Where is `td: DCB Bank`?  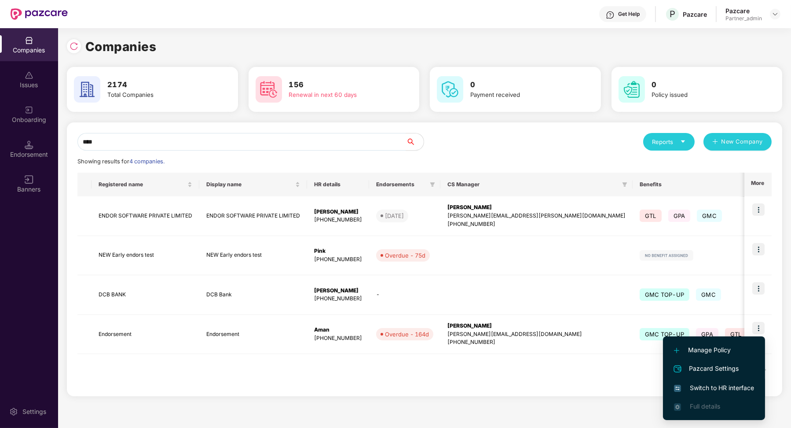
td: DCB Bank is located at coordinates (253, 295).